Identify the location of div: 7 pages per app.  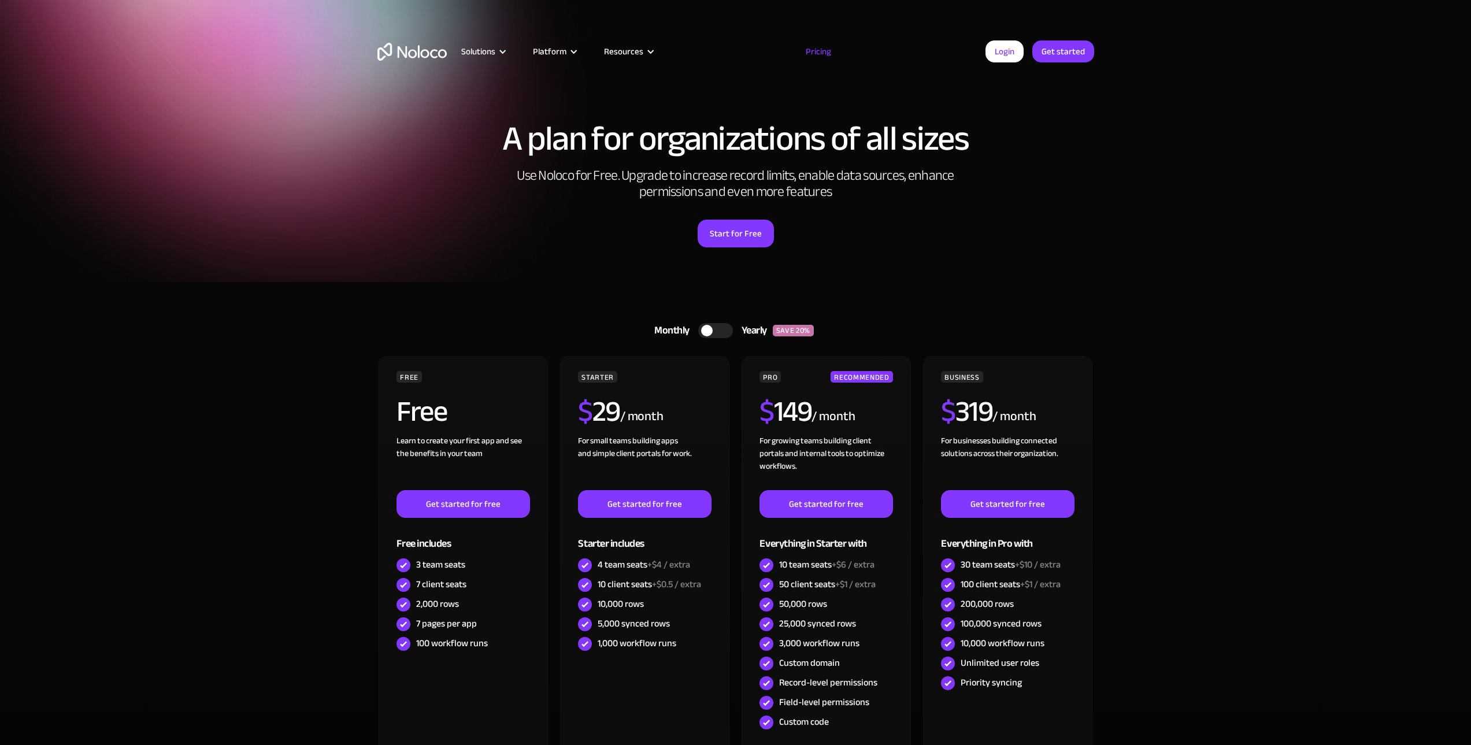
(446, 624).